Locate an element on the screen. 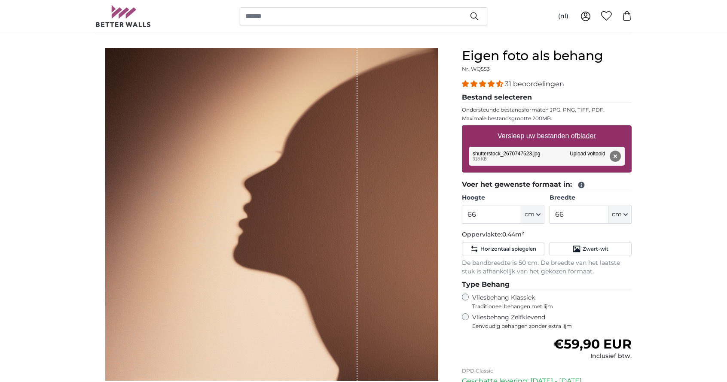 This screenshot has width=727, height=382. p: Oppervlakte: is located at coordinates (546, 235).